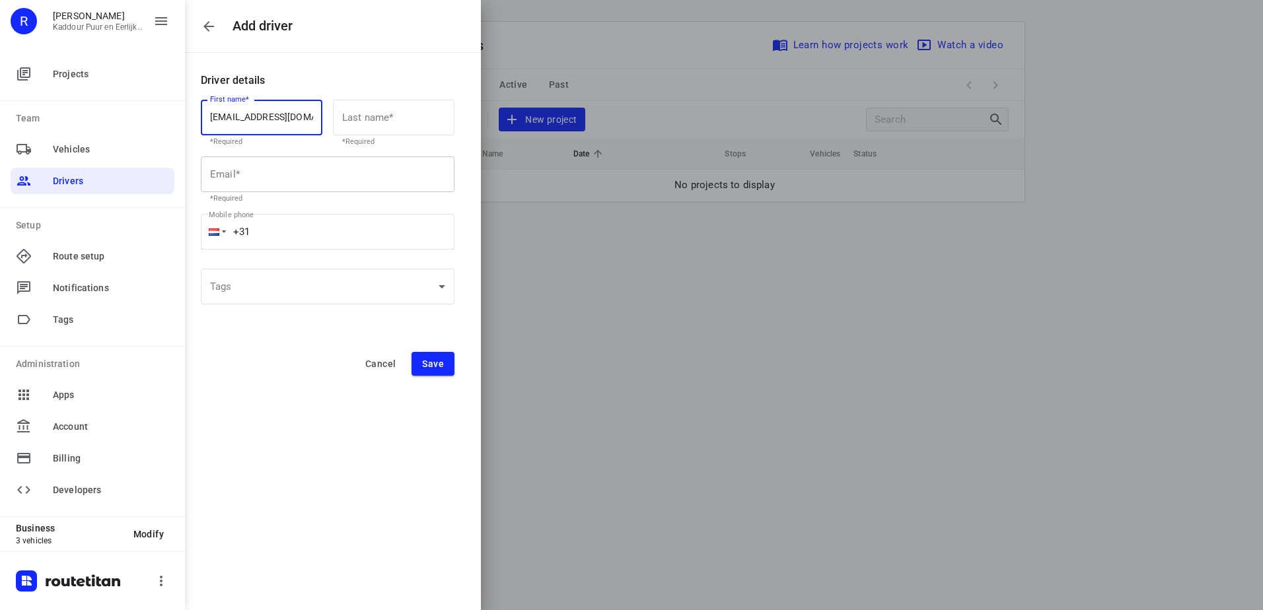 The image size is (1263, 610). I want to click on p: Rachid Kaddour, so click(98, 16).